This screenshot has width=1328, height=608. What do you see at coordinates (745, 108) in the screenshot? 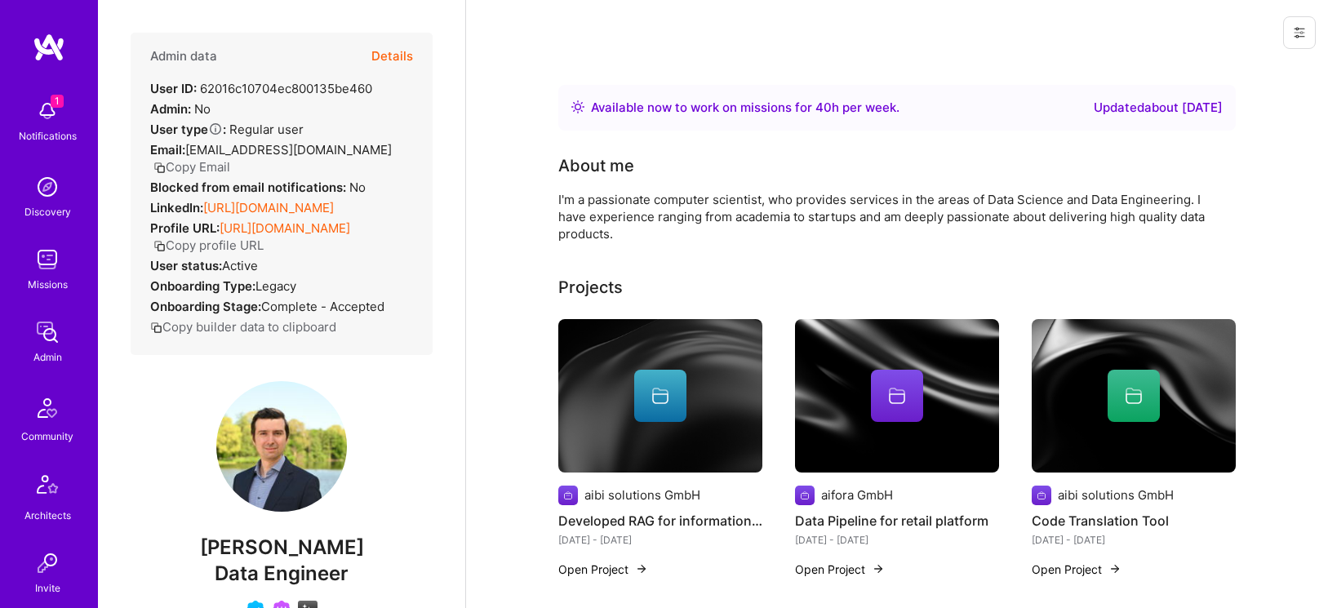
I see `div: Available now to work on missions for h per week .` at bounding box center [745, 108].